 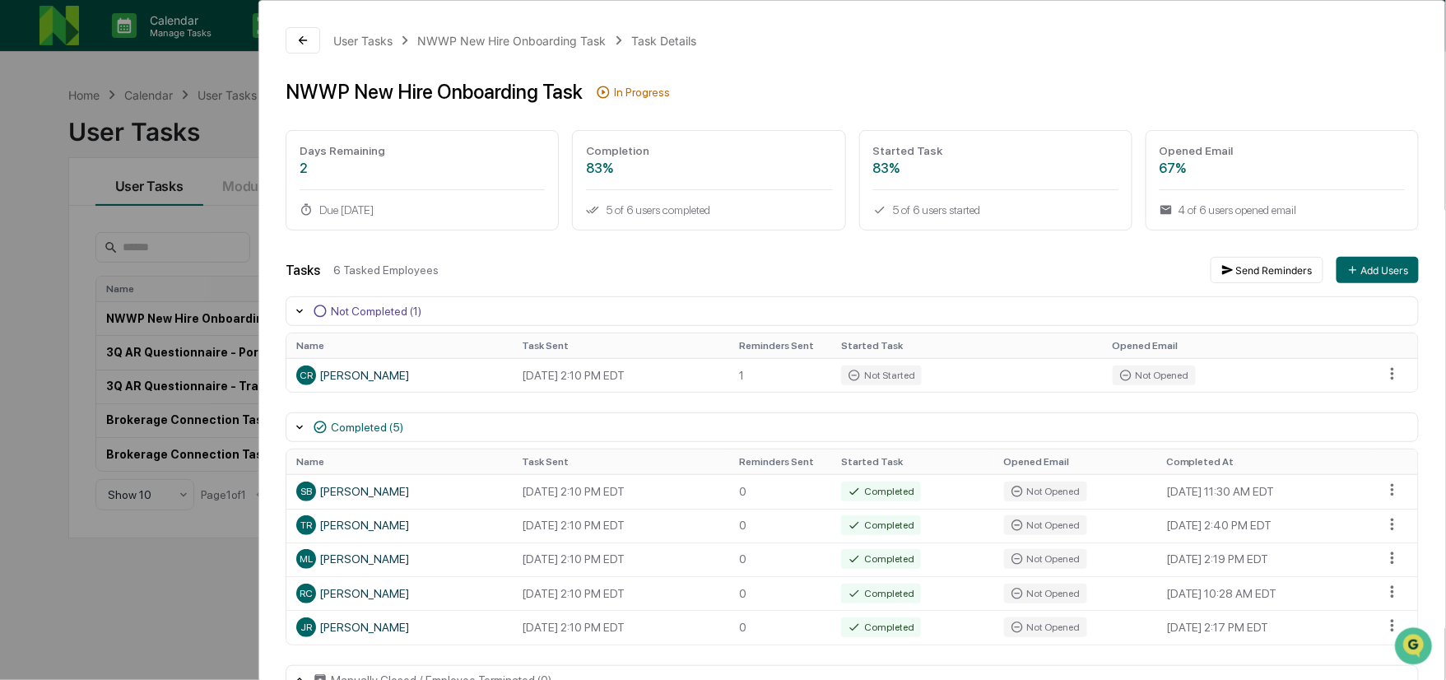 What do you see at coordinates (780, 374) in the screenshot?
I see `td: 1` at bounding box center [780, 374].